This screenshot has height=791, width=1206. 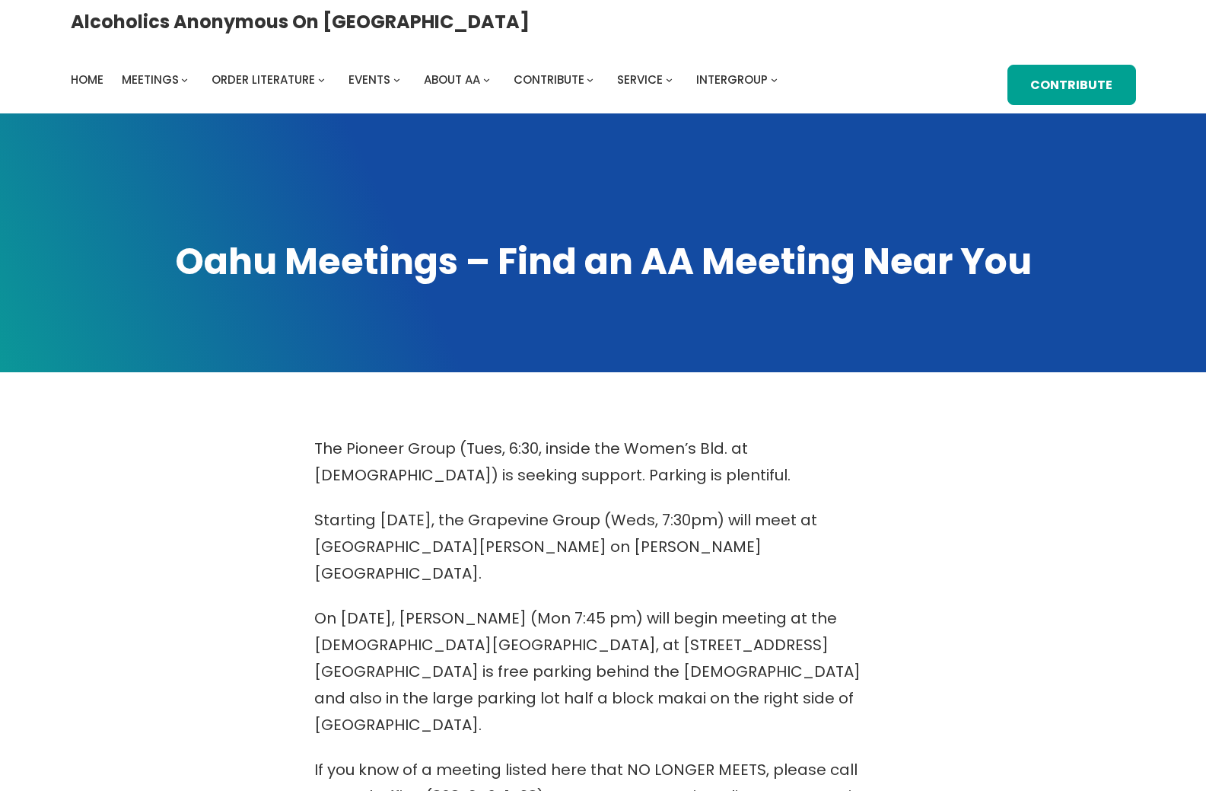 I want to click on button: Contribute submenu, so click(x=590, y=79).